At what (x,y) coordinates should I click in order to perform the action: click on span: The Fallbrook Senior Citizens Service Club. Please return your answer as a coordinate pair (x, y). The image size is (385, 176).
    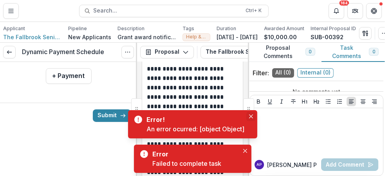
    Looking at the image, I should click on (33, 37).